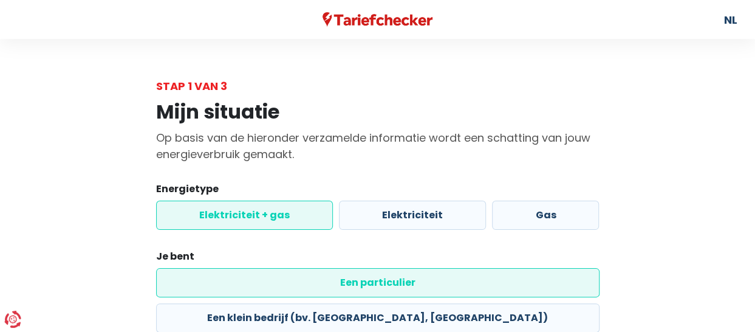  What do you see at coordinates (378, 258) in the screenshot?
I see `legend: Je bent` at bounding box center [378, 258].